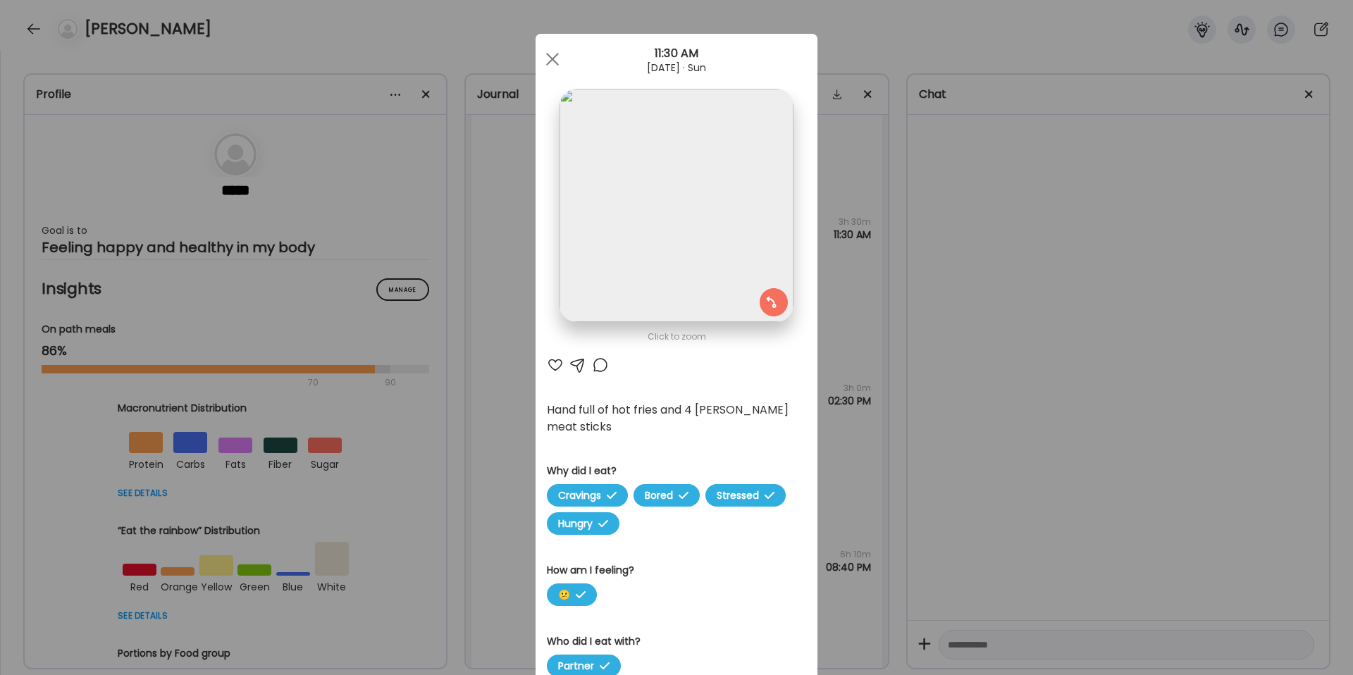 The width and height of the screenshot is (1353, 675). What do you see at coordinates (746, 495) in the screenshot?
I see `span: Stressed` at bounding box center [746, 495].